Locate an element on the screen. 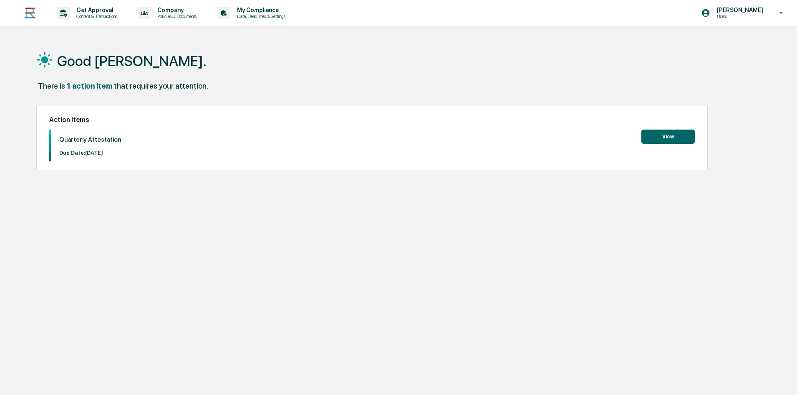 This screenshot has width=797, height=395. p: My Compliance is located at coordinates (260, 10).